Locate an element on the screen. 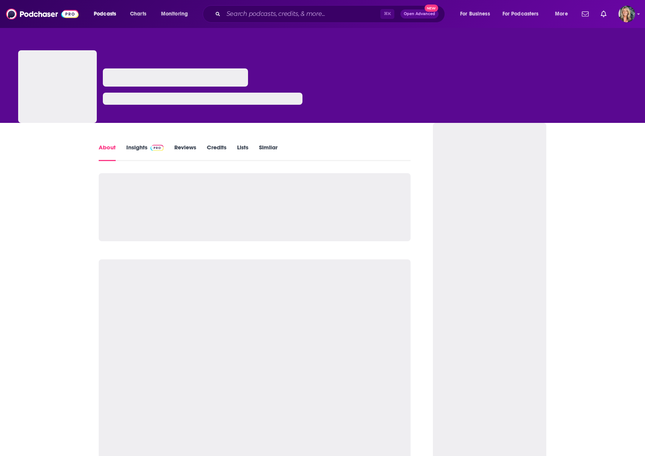 The height and width of the screenshot is (456, 645). button: Open AdvancedNew is located at coordinates (419, 14).